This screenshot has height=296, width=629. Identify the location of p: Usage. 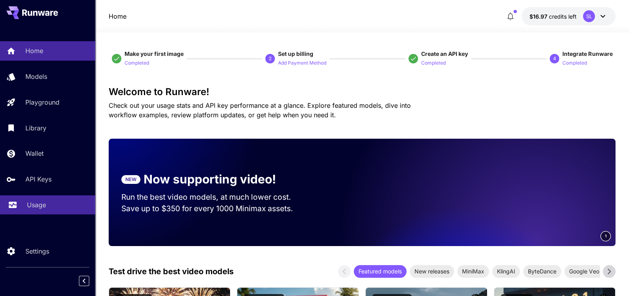
(36, 205).